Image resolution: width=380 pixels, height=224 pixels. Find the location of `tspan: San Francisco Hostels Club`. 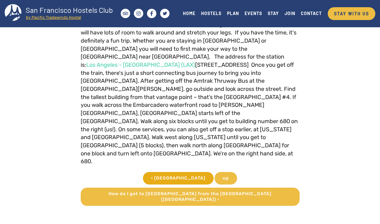

tspan: San Francisco Hostels Club is located at coordinates (69, 10).